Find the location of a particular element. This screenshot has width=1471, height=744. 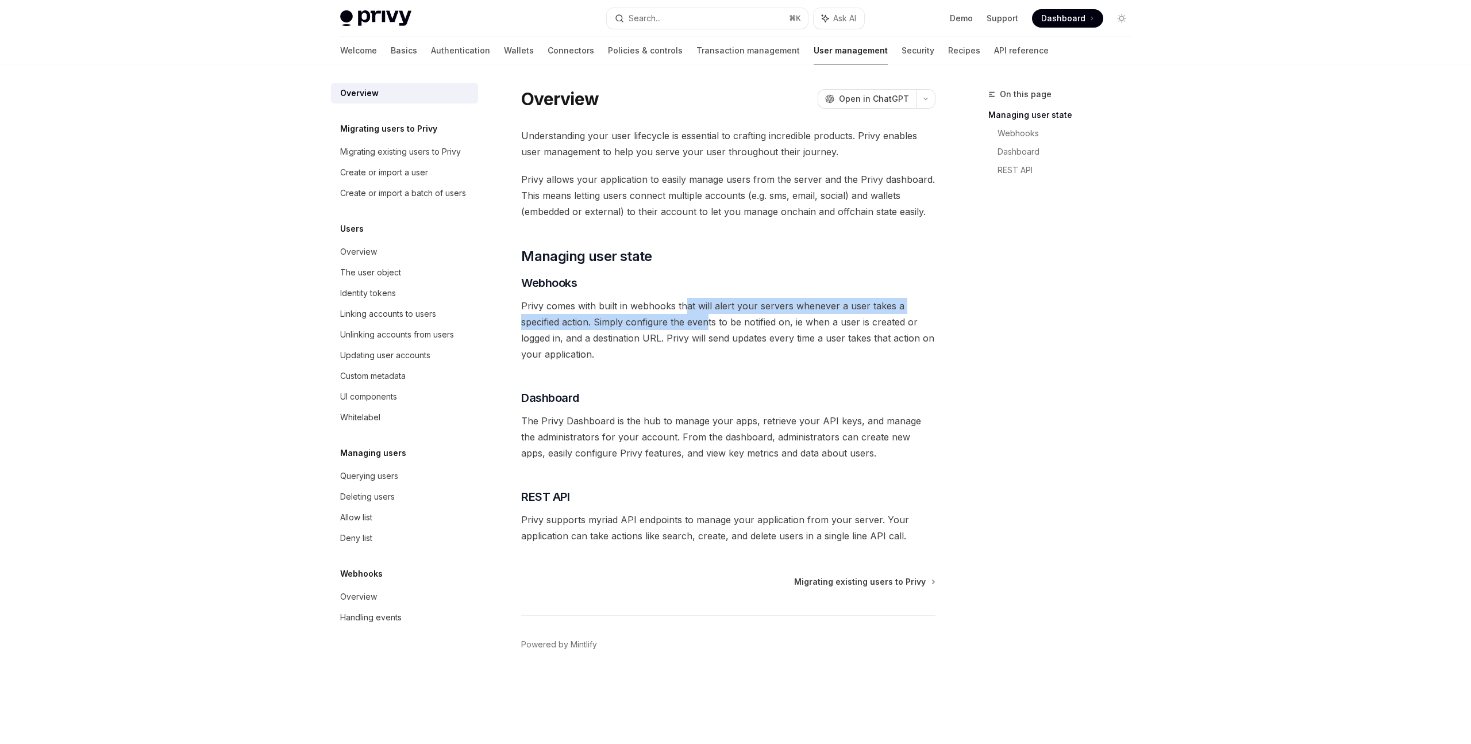

a: Welcome is located at coordinates (359, 51).